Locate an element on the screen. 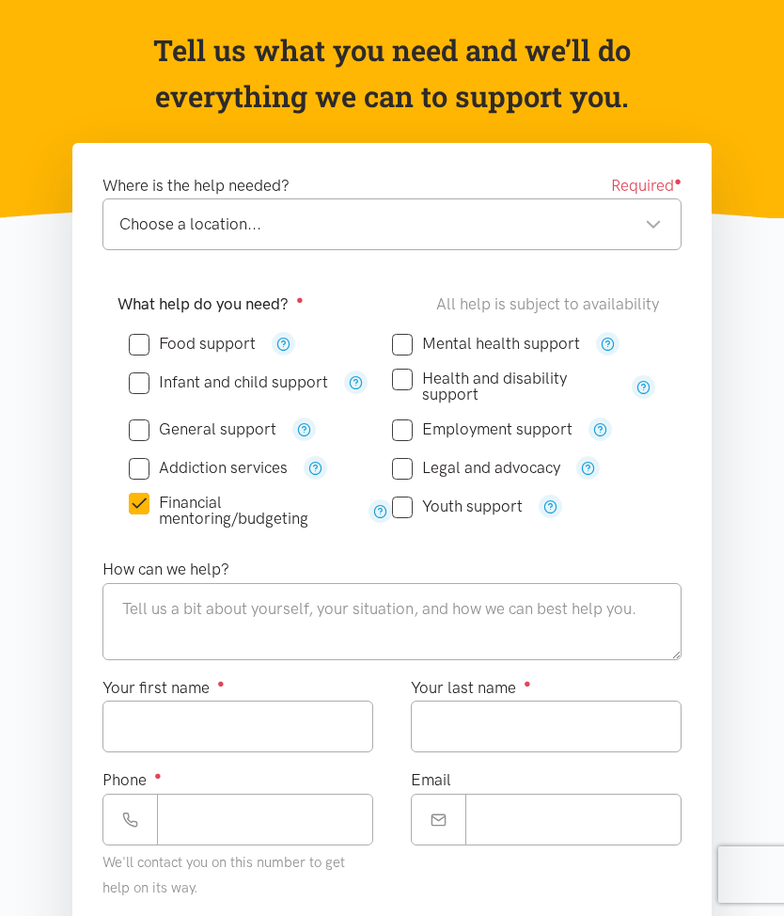 The width and height of the screenshot is (784, 916). label: Food support is located at coordinates (192, 343).